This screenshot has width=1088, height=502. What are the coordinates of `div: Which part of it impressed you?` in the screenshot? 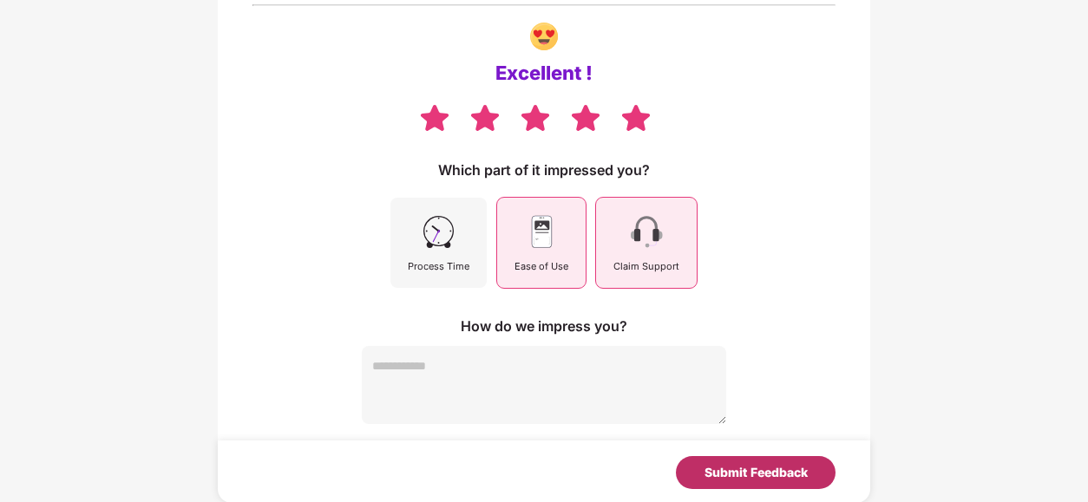 It's located at (544, 170).